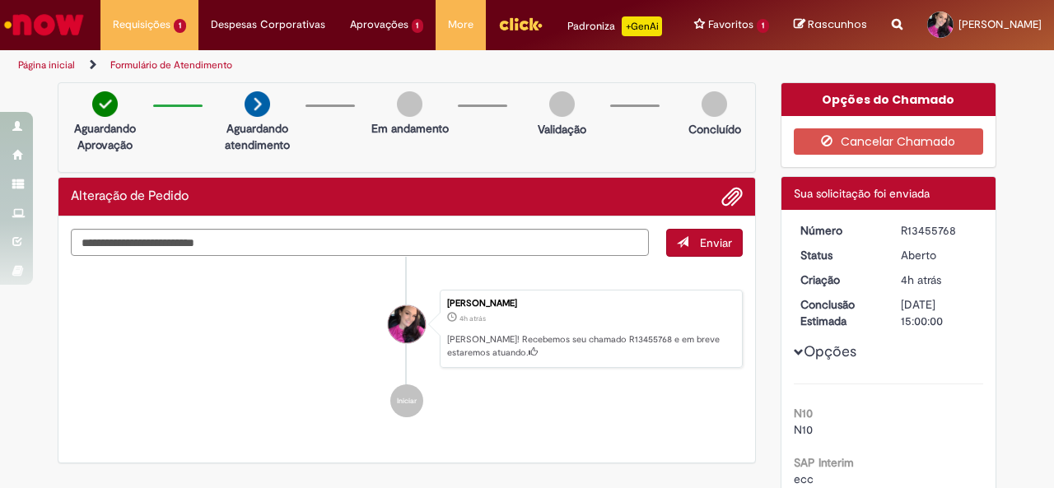 The width and height of the screenshot is (1054, 488). What do you see at coordinates (460, 25) in the screenshot?
I see `span: More` at bounding box center [460, 25].